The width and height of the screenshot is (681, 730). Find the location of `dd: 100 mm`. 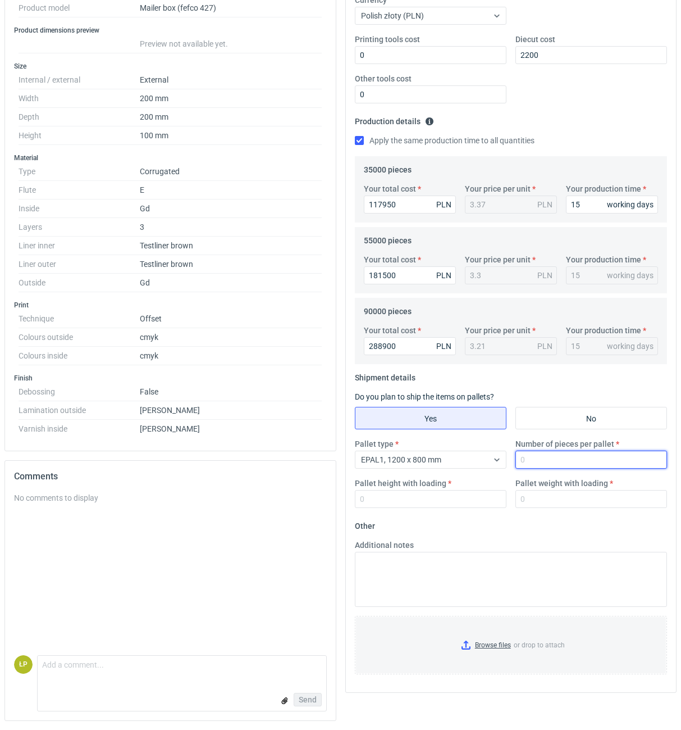

dd: 100 mm is located at coordinates (231, 135).